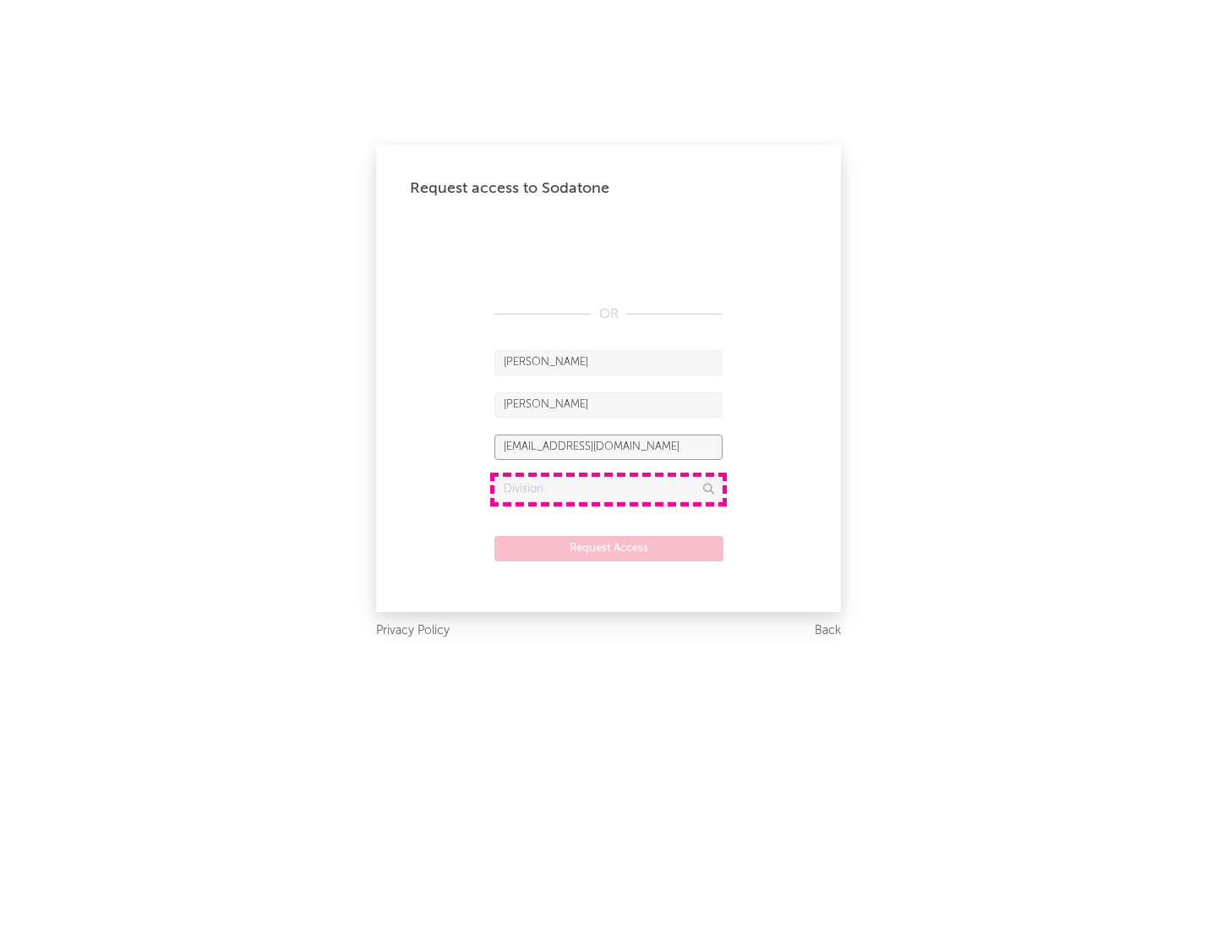 This screenshot has width=1217, height=930. I want to click on input: Division, so click(608, 489).